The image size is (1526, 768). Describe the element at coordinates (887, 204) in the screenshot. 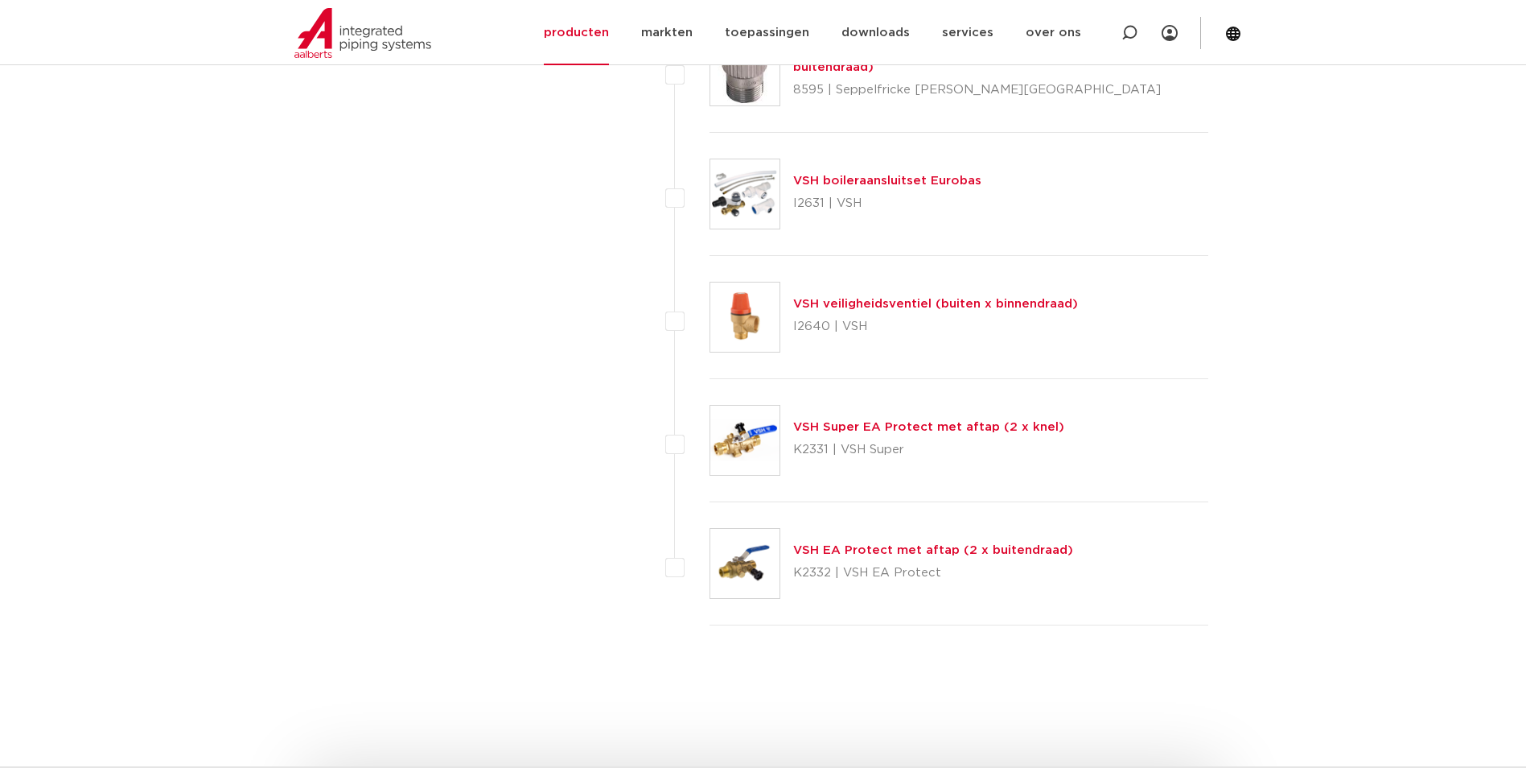

I see `p: I2631 | VSH` at that location.